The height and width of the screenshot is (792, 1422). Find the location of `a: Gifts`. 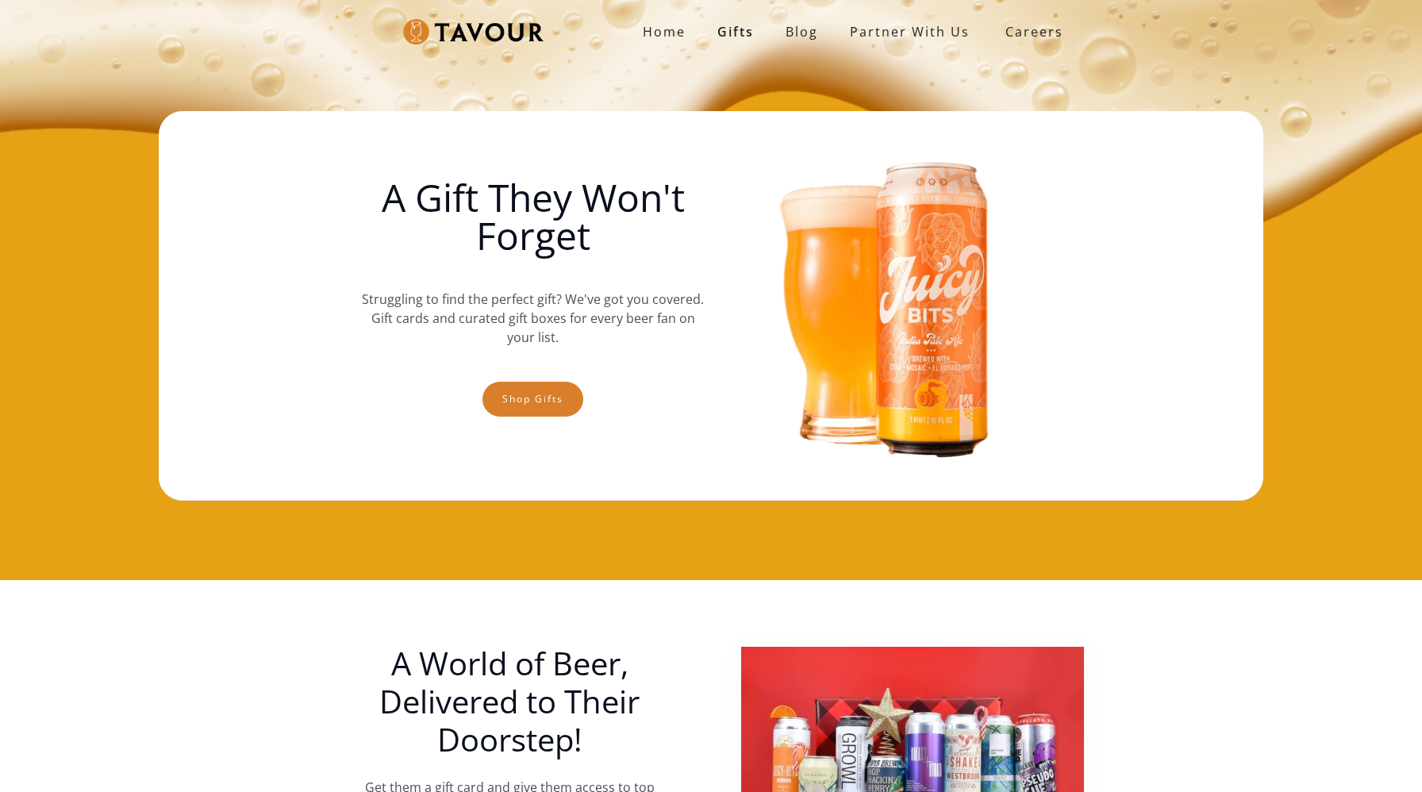

a: Gifts is located at coordinates (735, 32).